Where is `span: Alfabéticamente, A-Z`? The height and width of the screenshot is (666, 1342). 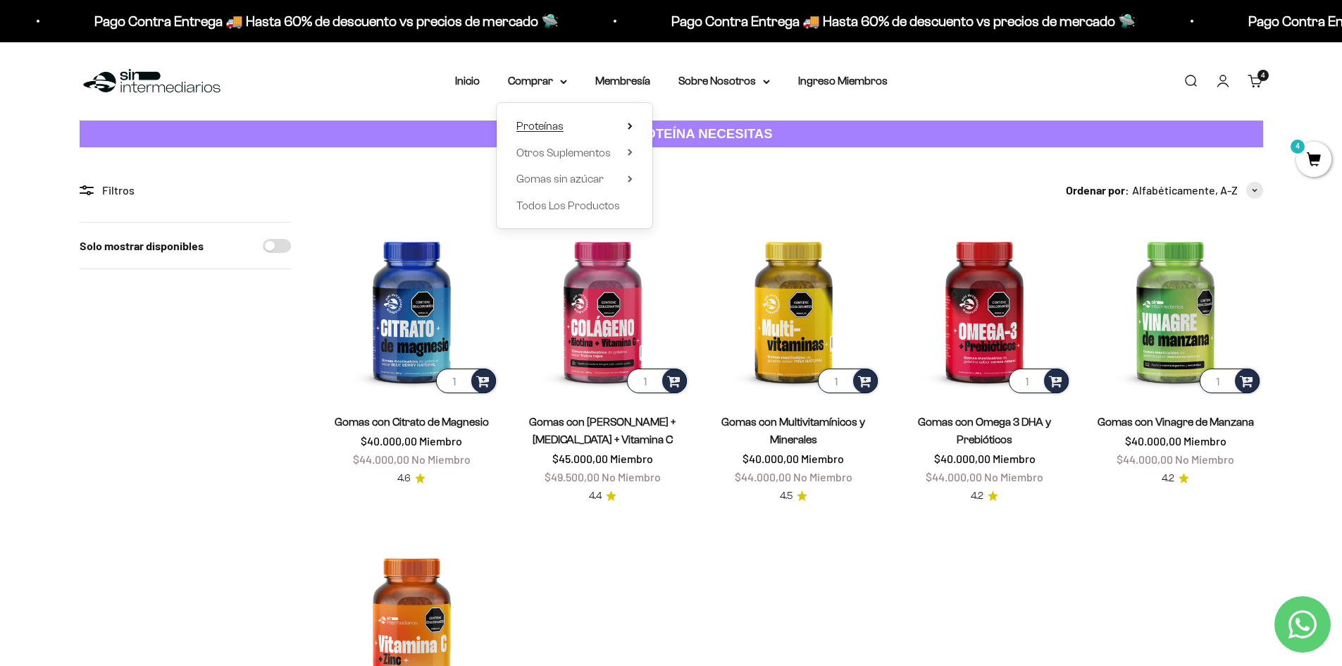
span: Alfabéticamente, A-Z is located at coordinates (1185, 190).